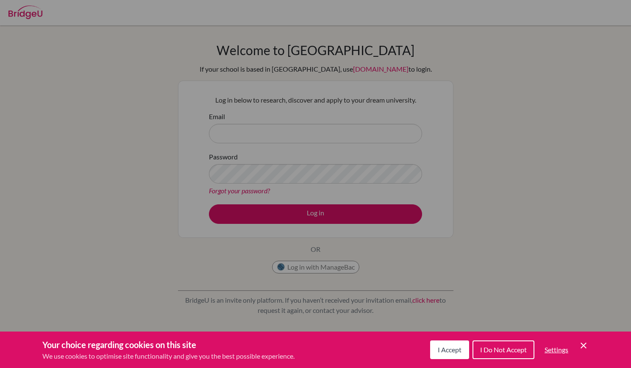 The image size is (631, 368). I want to click on button: I Accept, so click(450, 350).